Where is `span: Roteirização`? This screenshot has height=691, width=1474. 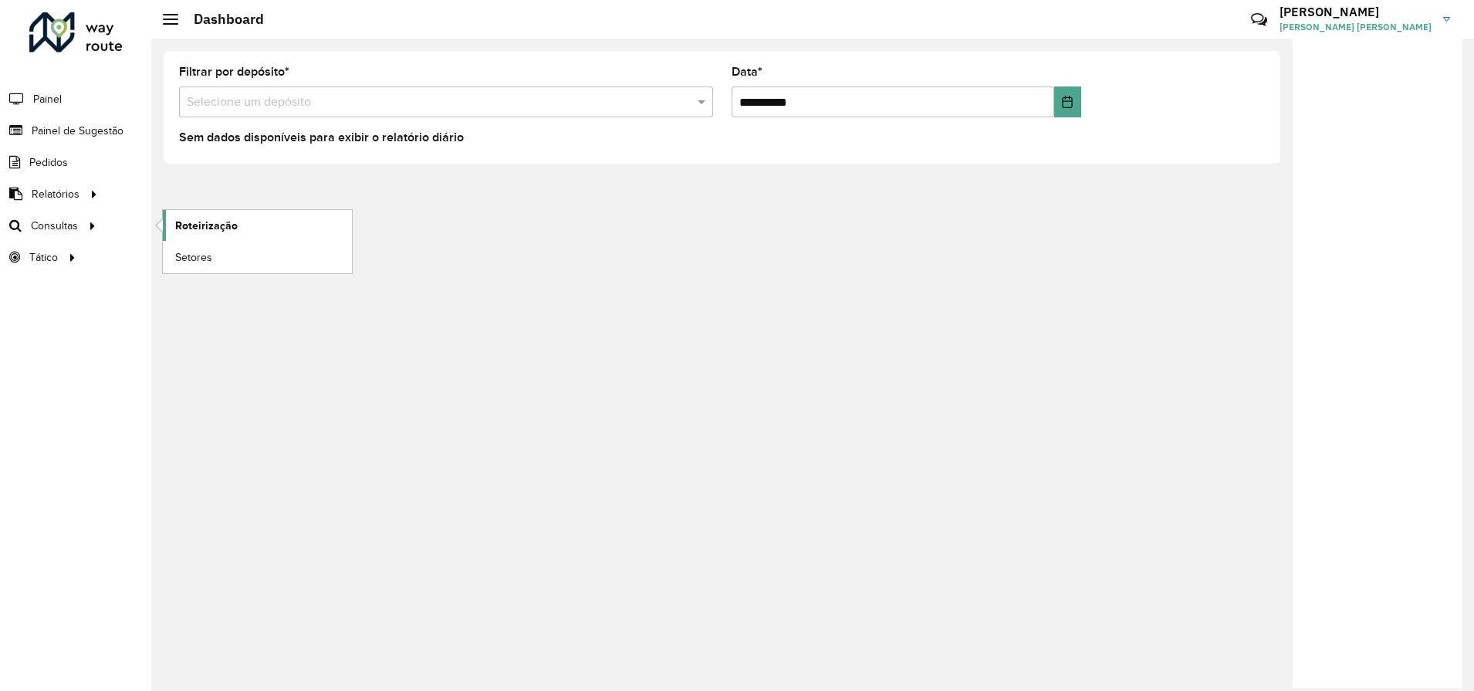
span: Roteirização is located at coordinates (206, 225).